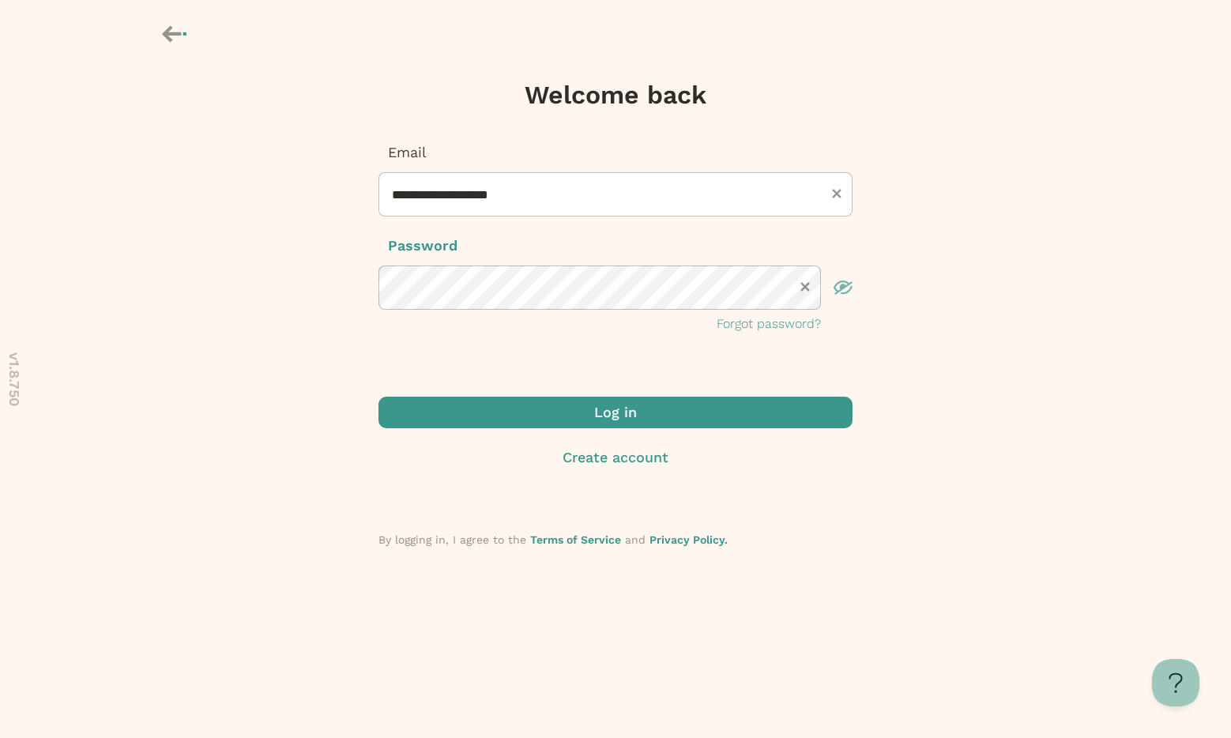 The image size is (1231, 738). What do you see at coordinates (553, 540) in the screenshot?
I see `span: By logging in, I agree to the and` at bounding box center [553, 540].